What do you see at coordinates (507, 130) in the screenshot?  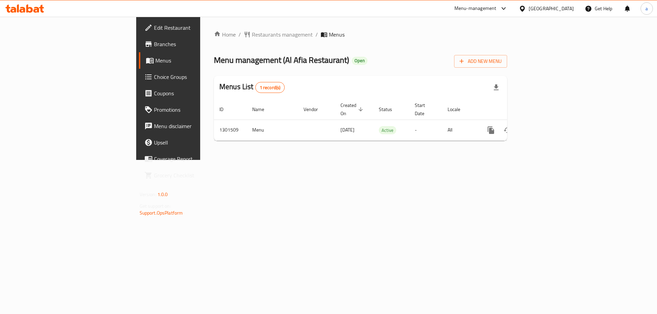 I see `button: Change Status` at bounding box center [507, 130].